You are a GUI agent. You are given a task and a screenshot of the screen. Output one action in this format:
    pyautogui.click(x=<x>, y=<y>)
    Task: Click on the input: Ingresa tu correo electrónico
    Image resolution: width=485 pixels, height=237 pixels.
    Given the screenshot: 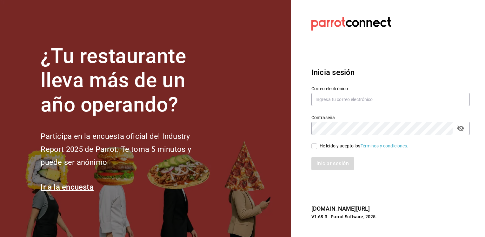 What is the action you would take?
    pyautogui.click(x=390, y=99)
    